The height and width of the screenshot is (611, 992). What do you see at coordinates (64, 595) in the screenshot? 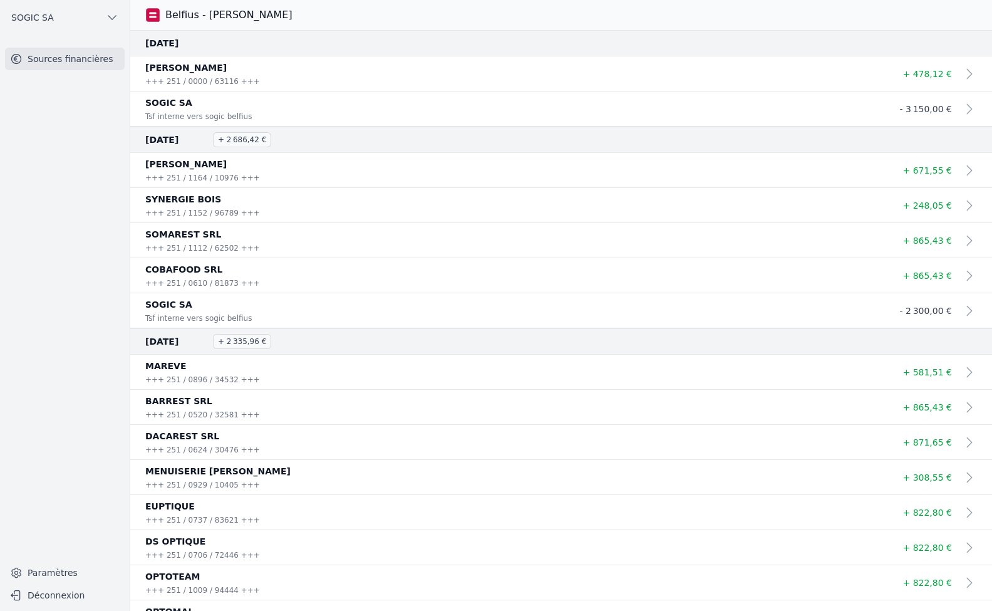
I see `button: Déconnexion` at bounding box center [64, 595].